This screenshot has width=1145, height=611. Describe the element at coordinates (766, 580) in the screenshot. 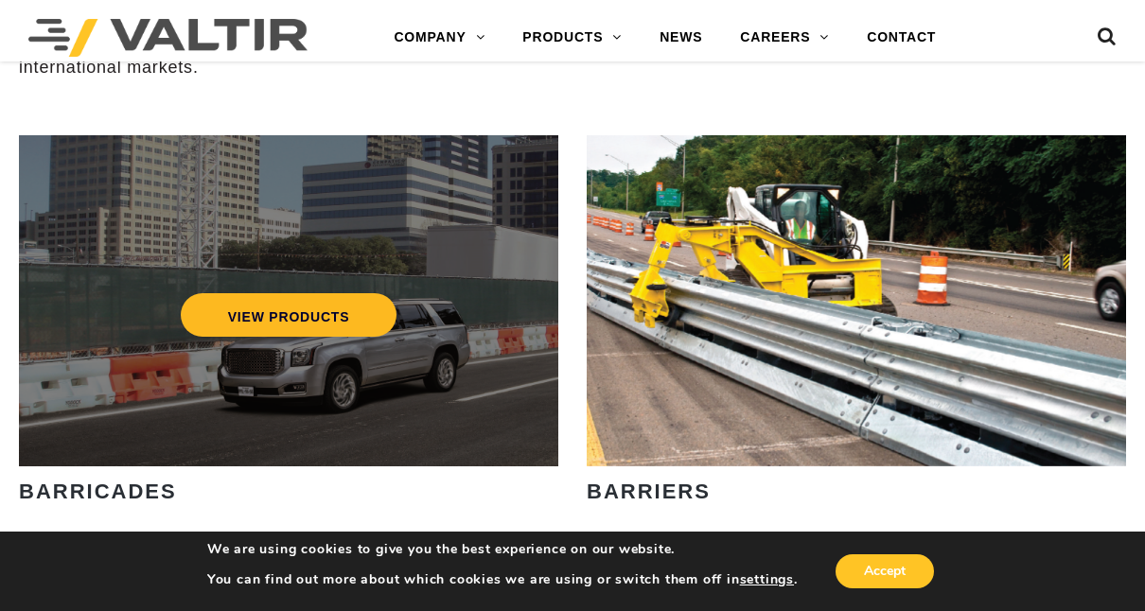

I see `button: settings` at that location.